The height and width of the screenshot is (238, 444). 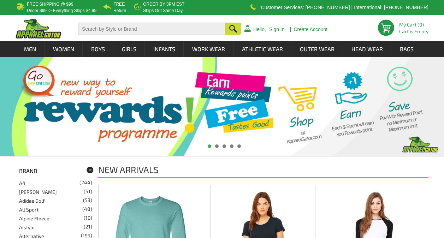 What do you see at coordinates (88, 227) in the screenshot?
I see `span: (21)` at bounding box center [88, 227].